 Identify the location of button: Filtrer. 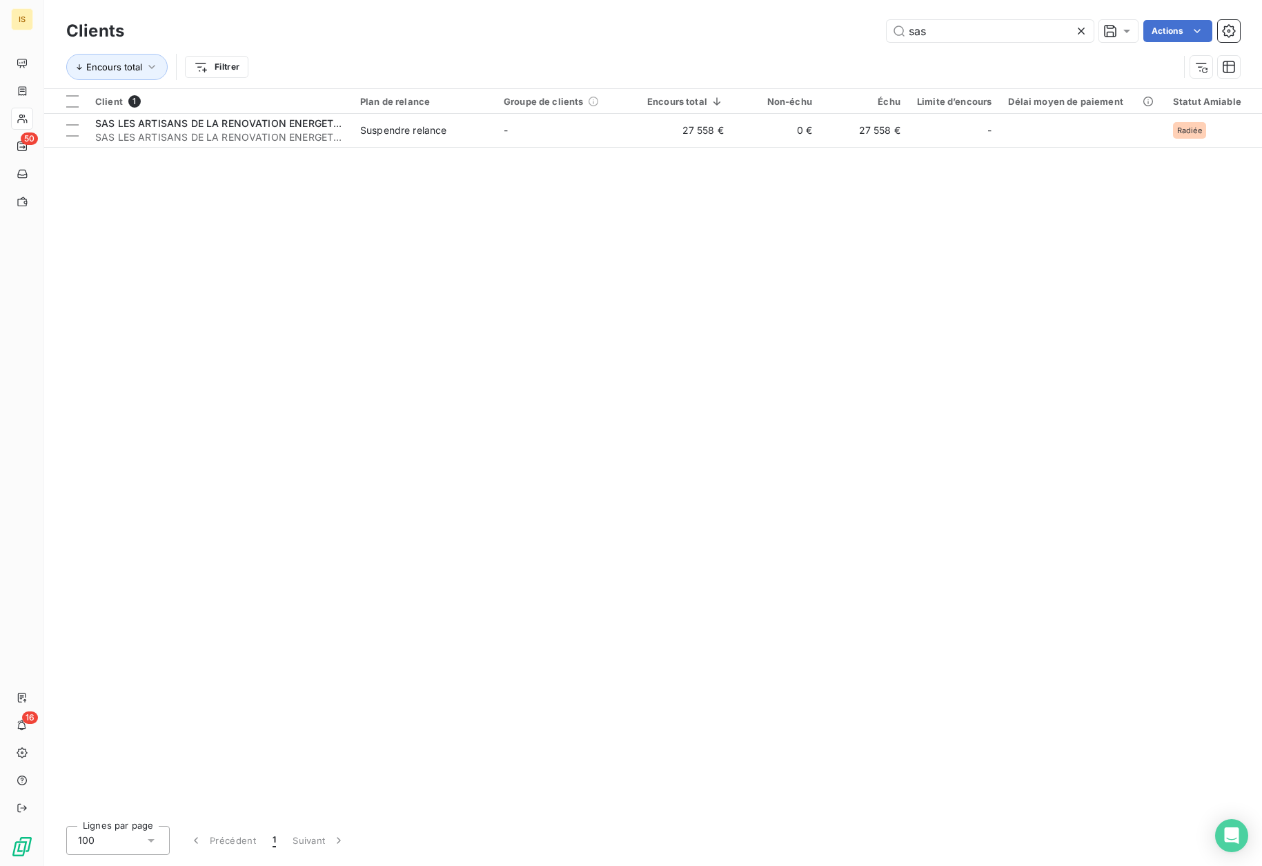
(217, 67).